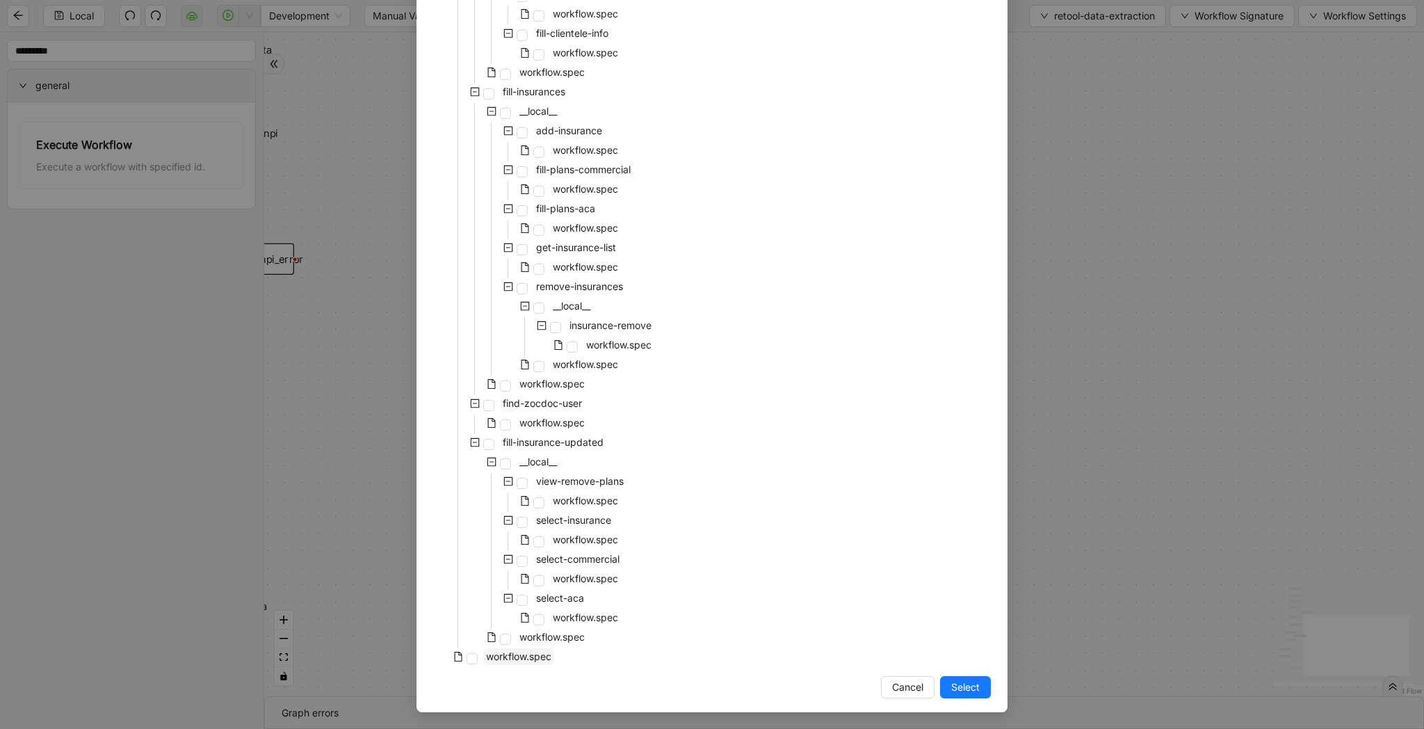  Describe the element at coordinates (572, 33) in the screenshot. I see `span: fill-clientele-info` at that location.